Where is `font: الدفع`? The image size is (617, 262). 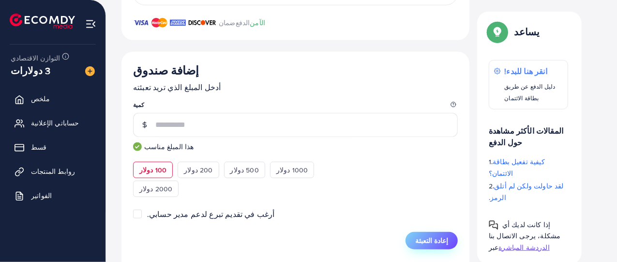 font: الدفع is located at coordinates (243, 23).